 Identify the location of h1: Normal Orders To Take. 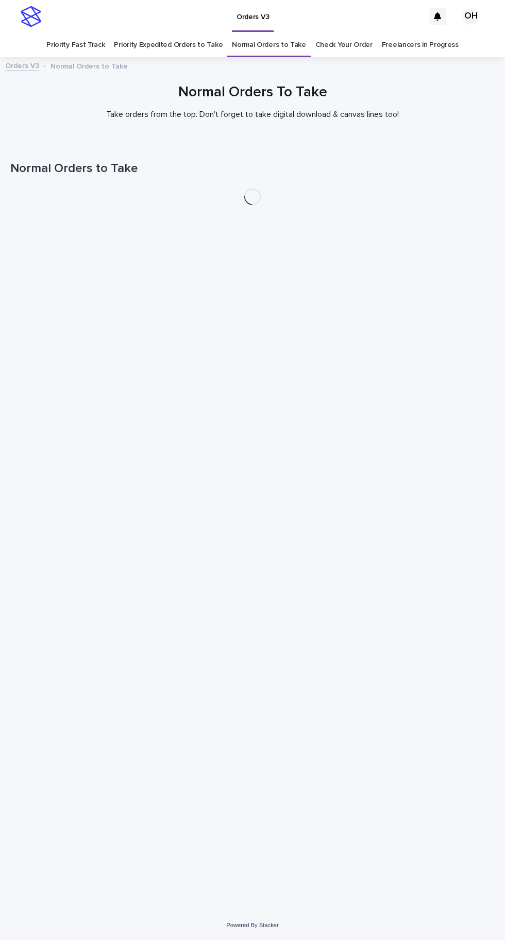
(252, 93).